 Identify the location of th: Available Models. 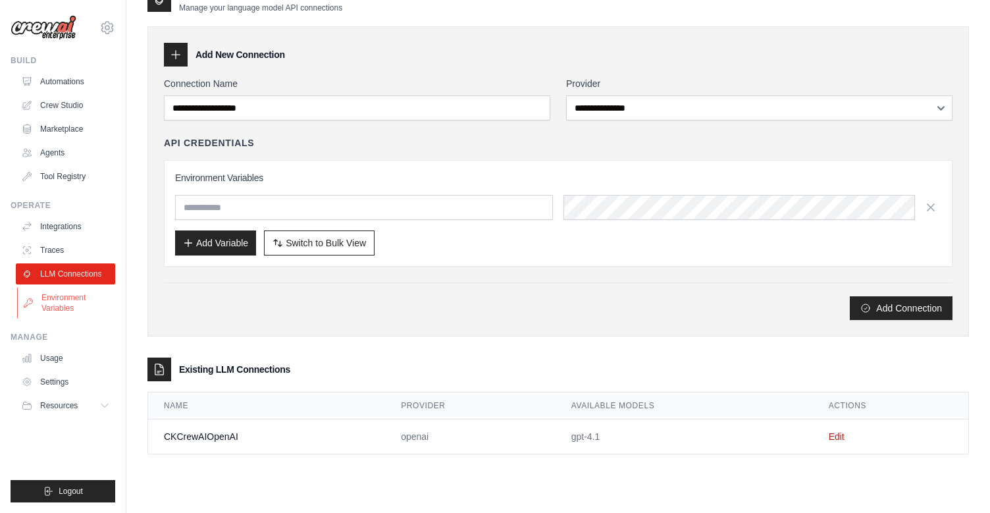
(684, 406).